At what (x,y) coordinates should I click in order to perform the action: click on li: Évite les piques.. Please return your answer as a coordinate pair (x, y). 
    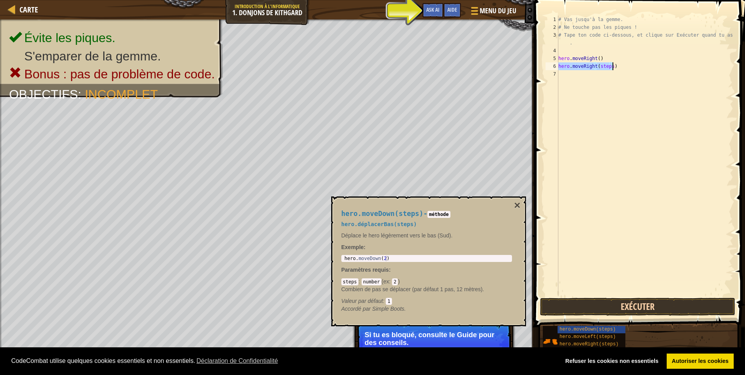
    Looking at the image, I should click on (112, 38).